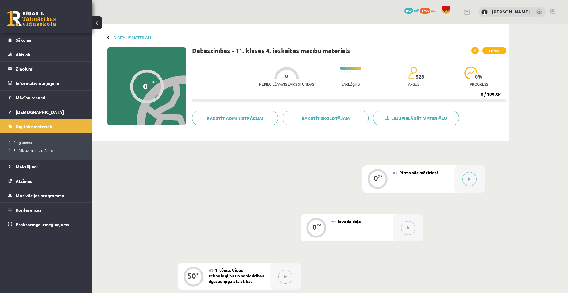  I want to click on p: apgūst, so click(415, 84).